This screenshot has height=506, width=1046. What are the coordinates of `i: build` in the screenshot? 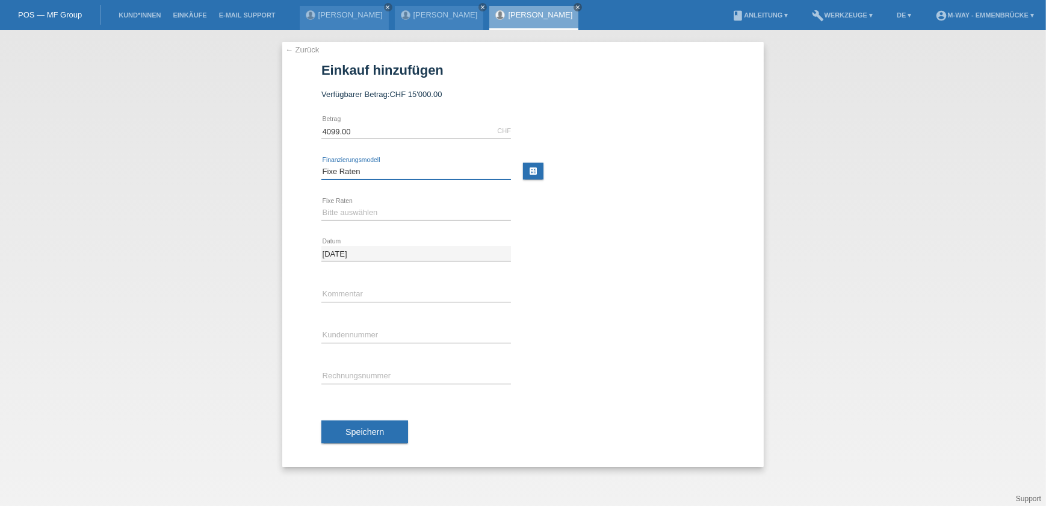 It's located at (819, 16).